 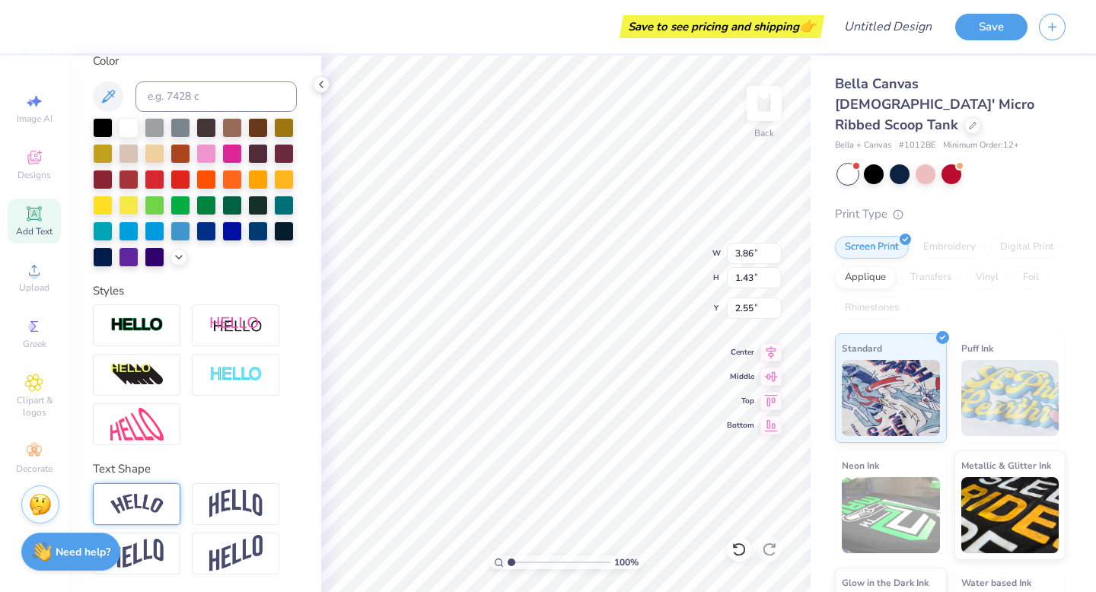 What do you see at coordinates (236, 375) in the screenshot?
I see `img: Negative Space` at bounding box center [236, 375].